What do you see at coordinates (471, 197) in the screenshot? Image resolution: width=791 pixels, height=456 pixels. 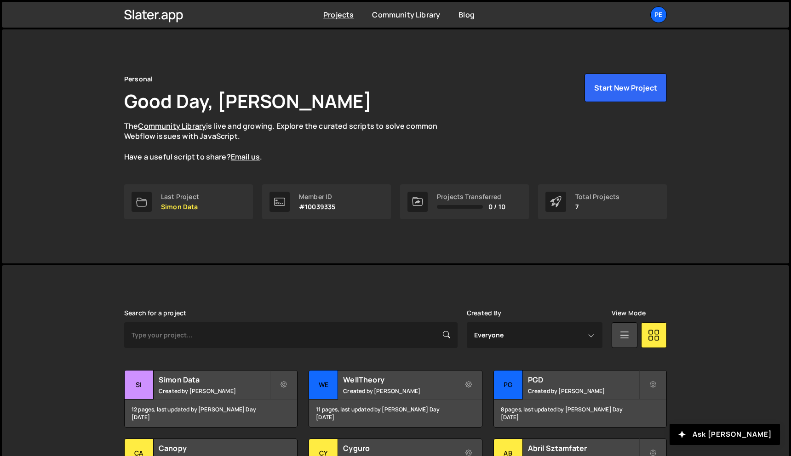 I see `div: Projects Transferred` at bounding box center [471, 197].